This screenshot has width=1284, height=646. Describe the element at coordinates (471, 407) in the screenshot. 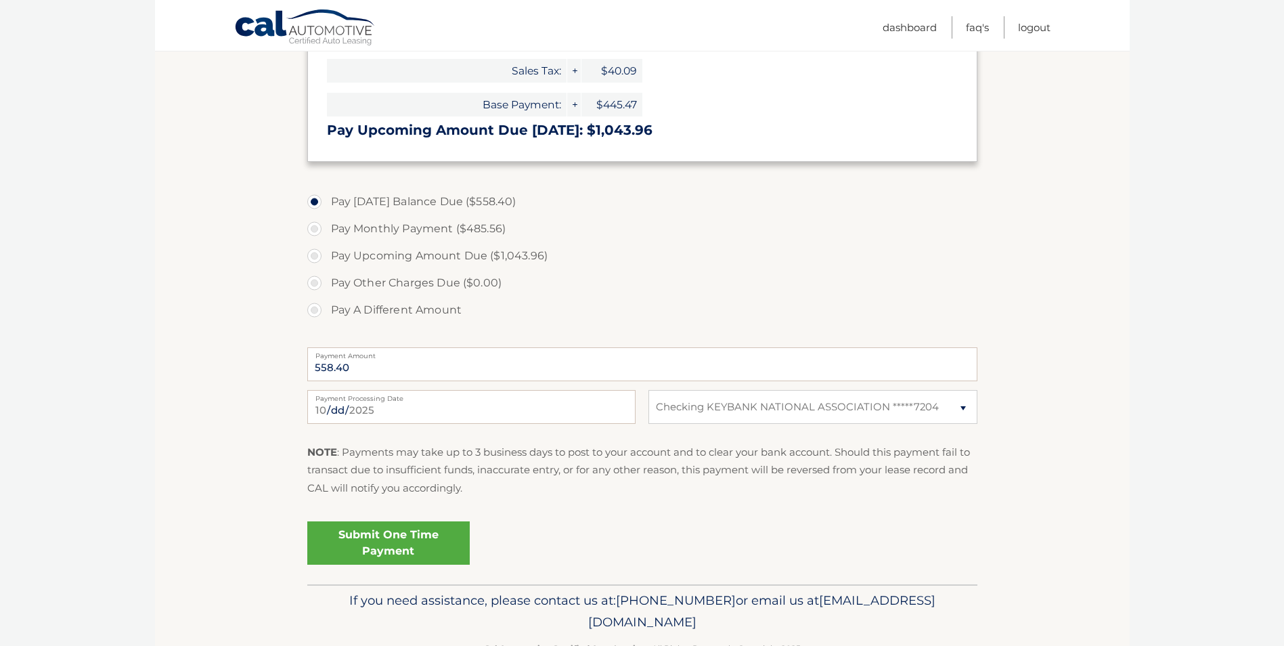

I see `input: Payment Date` at that location.